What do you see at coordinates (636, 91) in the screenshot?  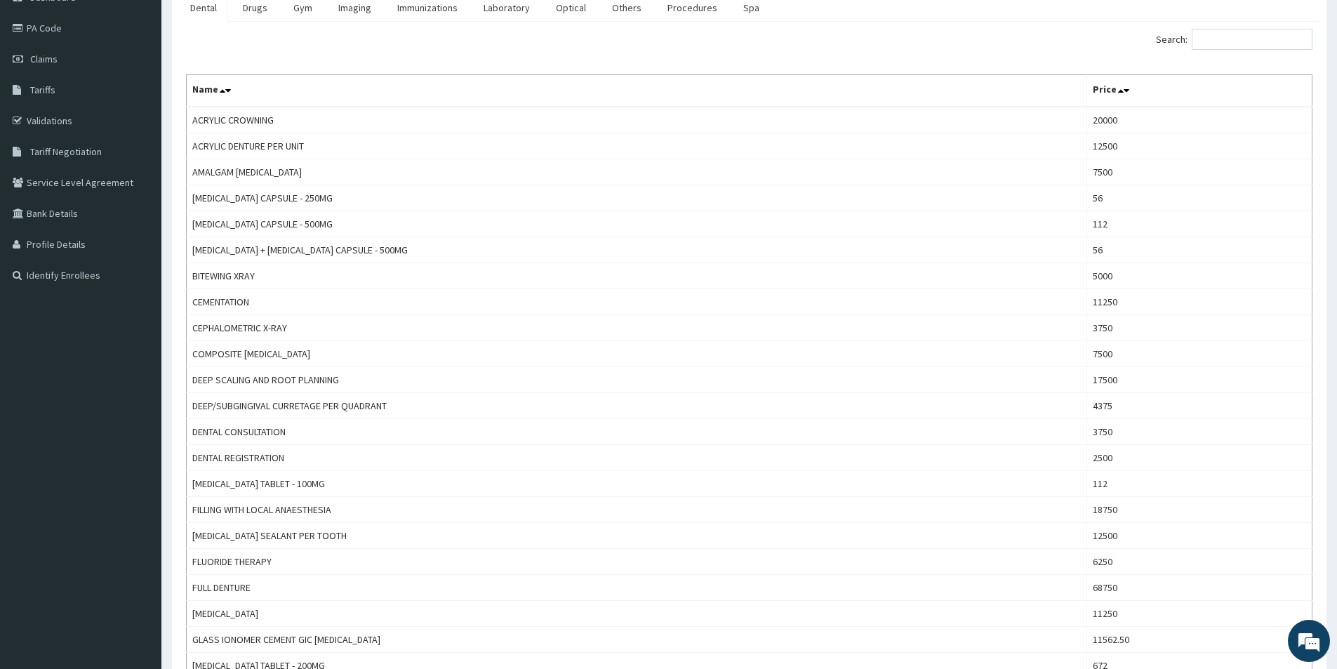 I see `th: Name` at bounding box center [636, 91].